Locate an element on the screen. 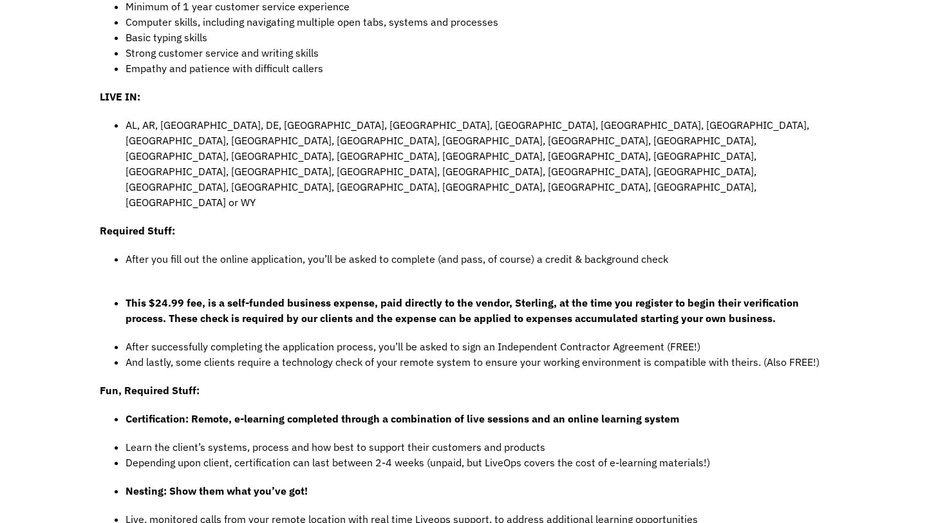  li: Empathy and patience with difficult callers is located at coordinates (476, 68).